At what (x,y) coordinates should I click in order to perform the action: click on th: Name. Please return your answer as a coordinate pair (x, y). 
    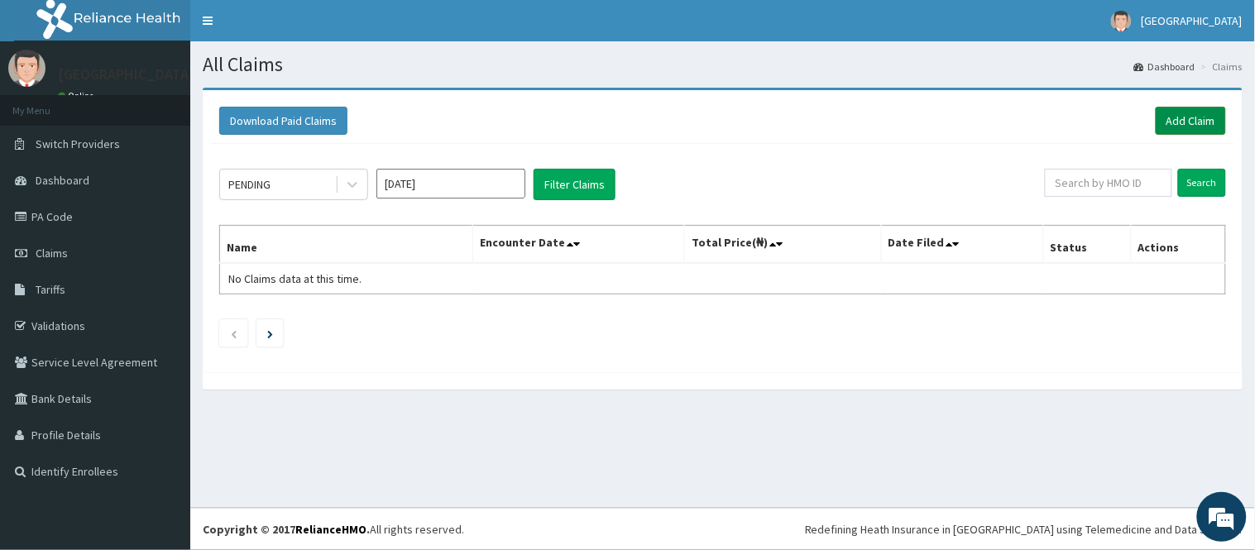
    Looking at the image, I should click on (347, 245).